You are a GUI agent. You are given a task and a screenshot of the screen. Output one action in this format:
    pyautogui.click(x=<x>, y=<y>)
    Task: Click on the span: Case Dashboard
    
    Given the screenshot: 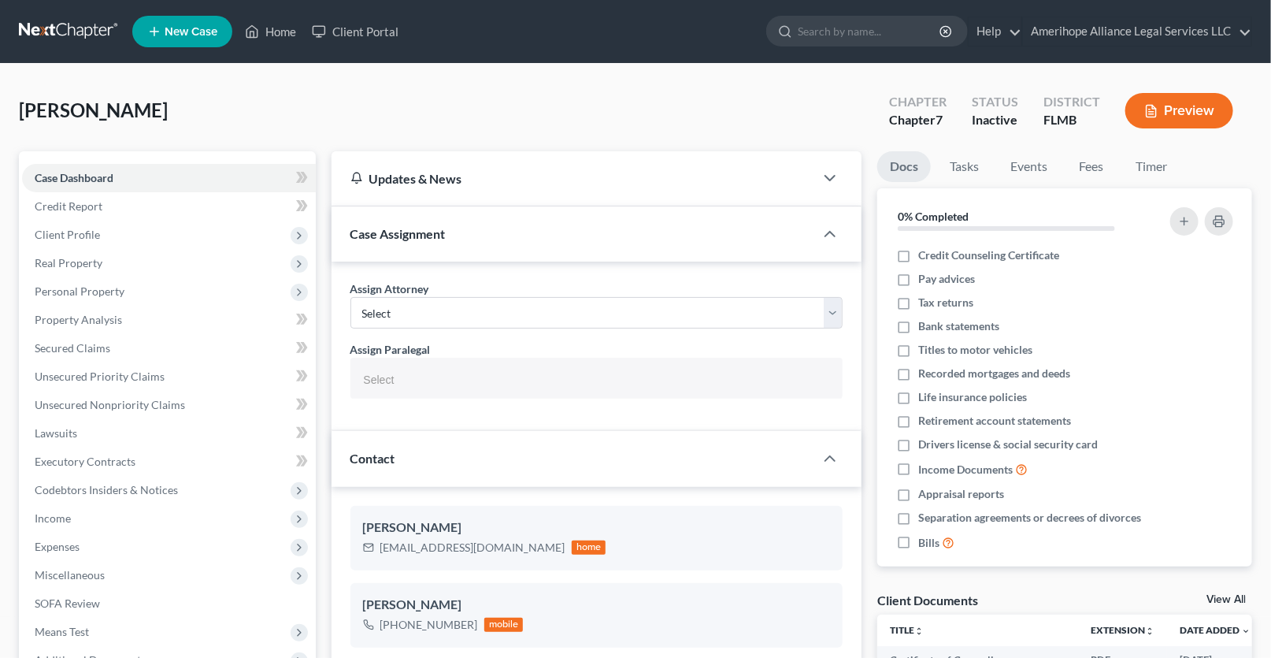 What is the action you would take?
    pyautogui.click(x=74, y=177)
    